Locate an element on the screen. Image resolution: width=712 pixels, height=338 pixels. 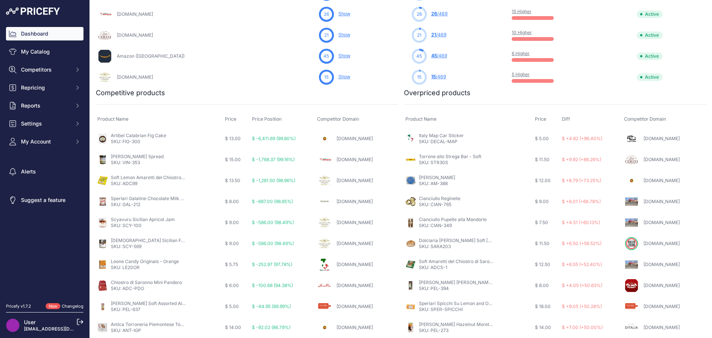
nav: Sidebar is located at coordinates (45, 160).